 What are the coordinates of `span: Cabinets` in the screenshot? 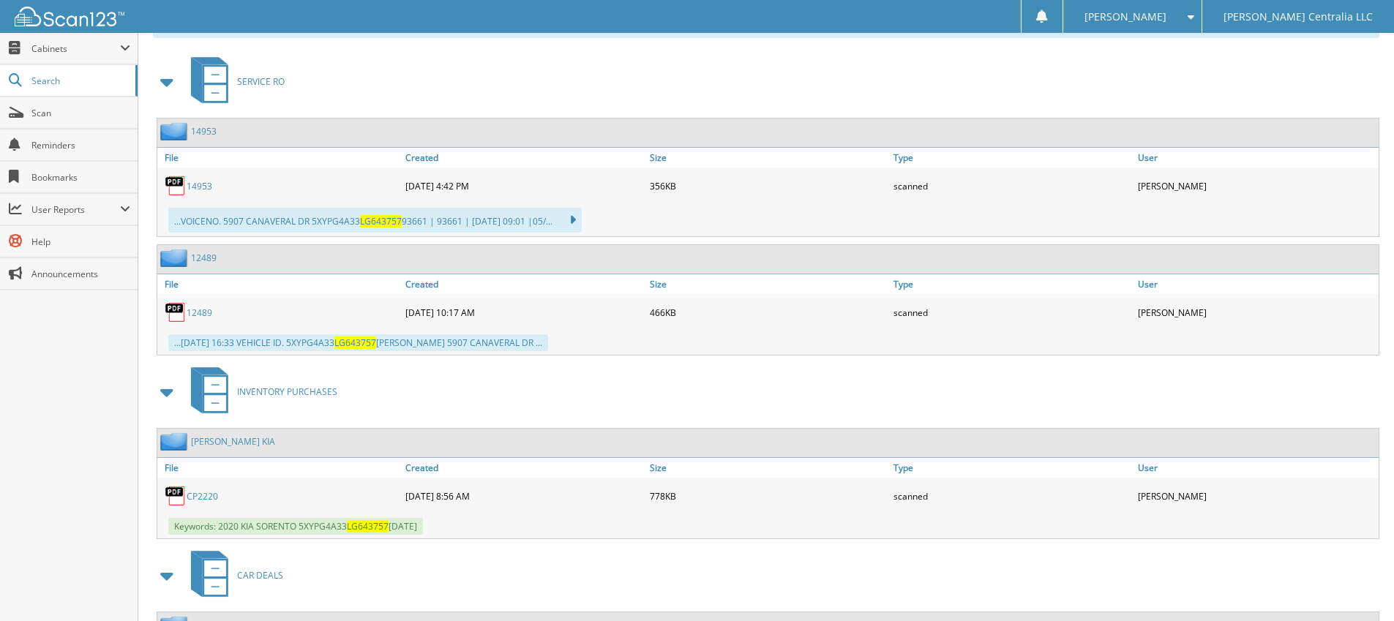 It's located at (75, 48).